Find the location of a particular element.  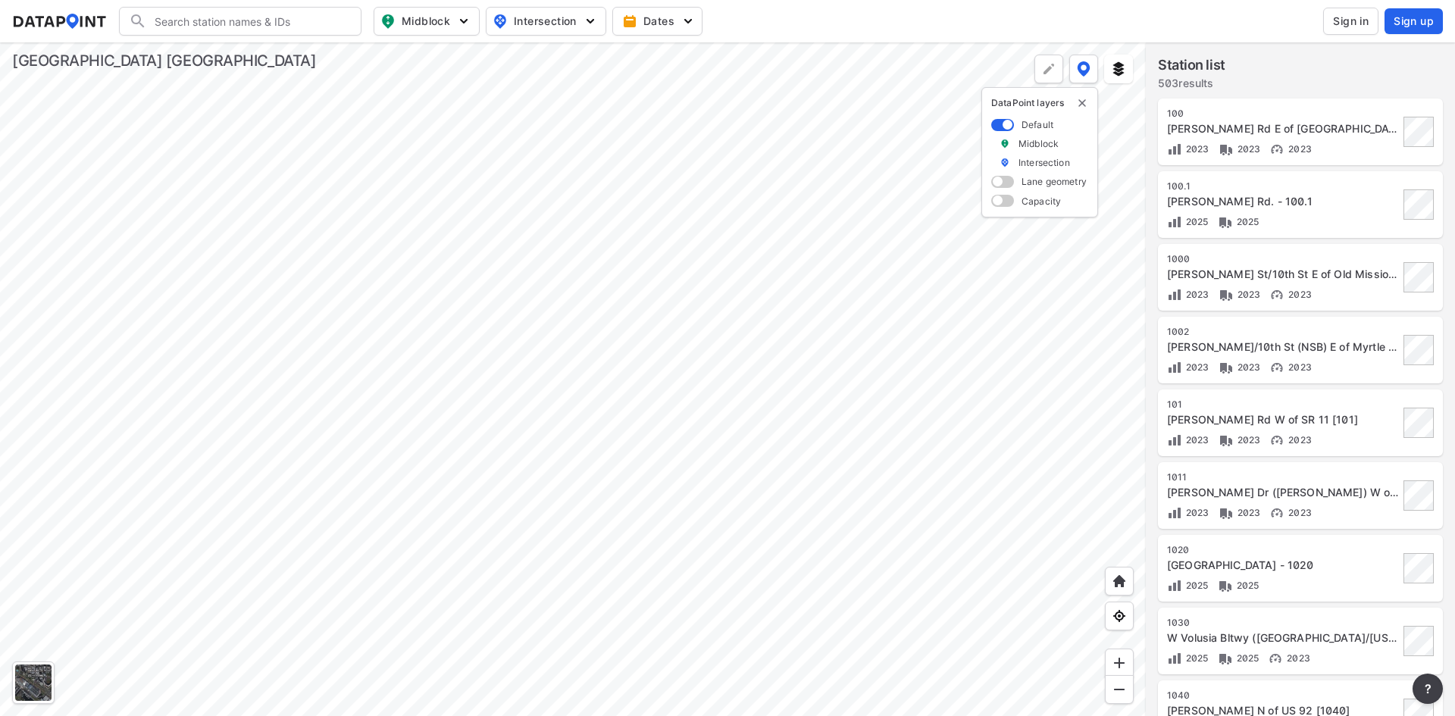

span: Midblock is located at coordinates (425, 21).